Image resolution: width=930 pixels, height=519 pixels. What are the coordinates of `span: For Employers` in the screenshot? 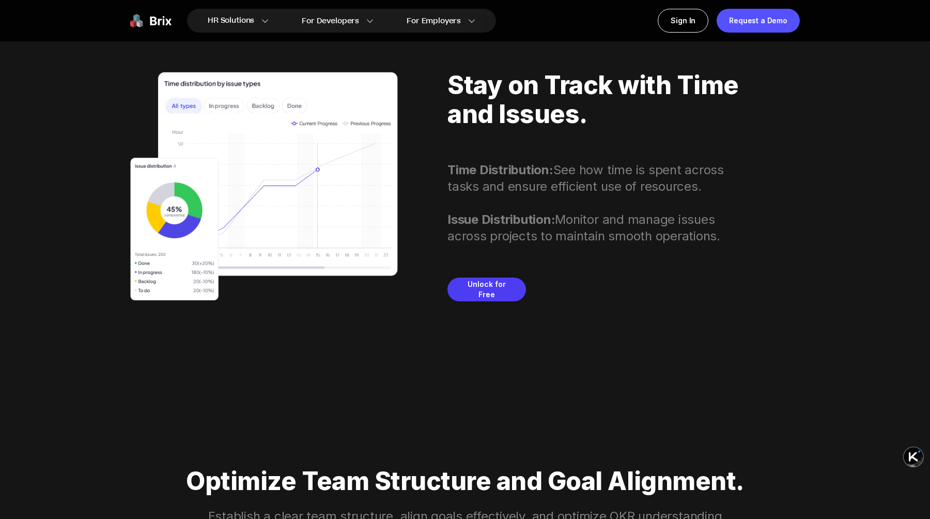 It's located at (433, 21).